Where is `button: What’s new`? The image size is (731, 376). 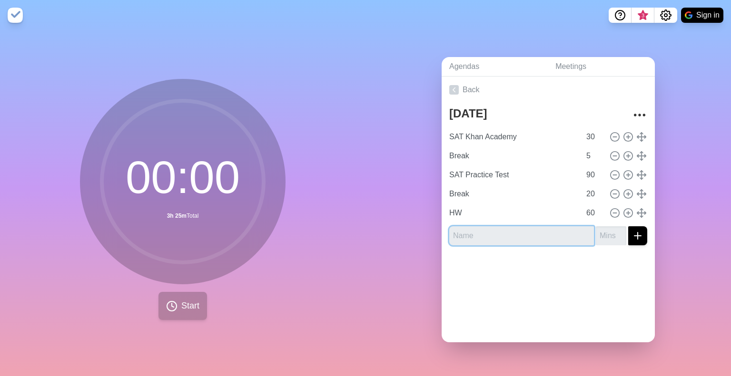
button: What’s new is located at coordinates (643, 15).